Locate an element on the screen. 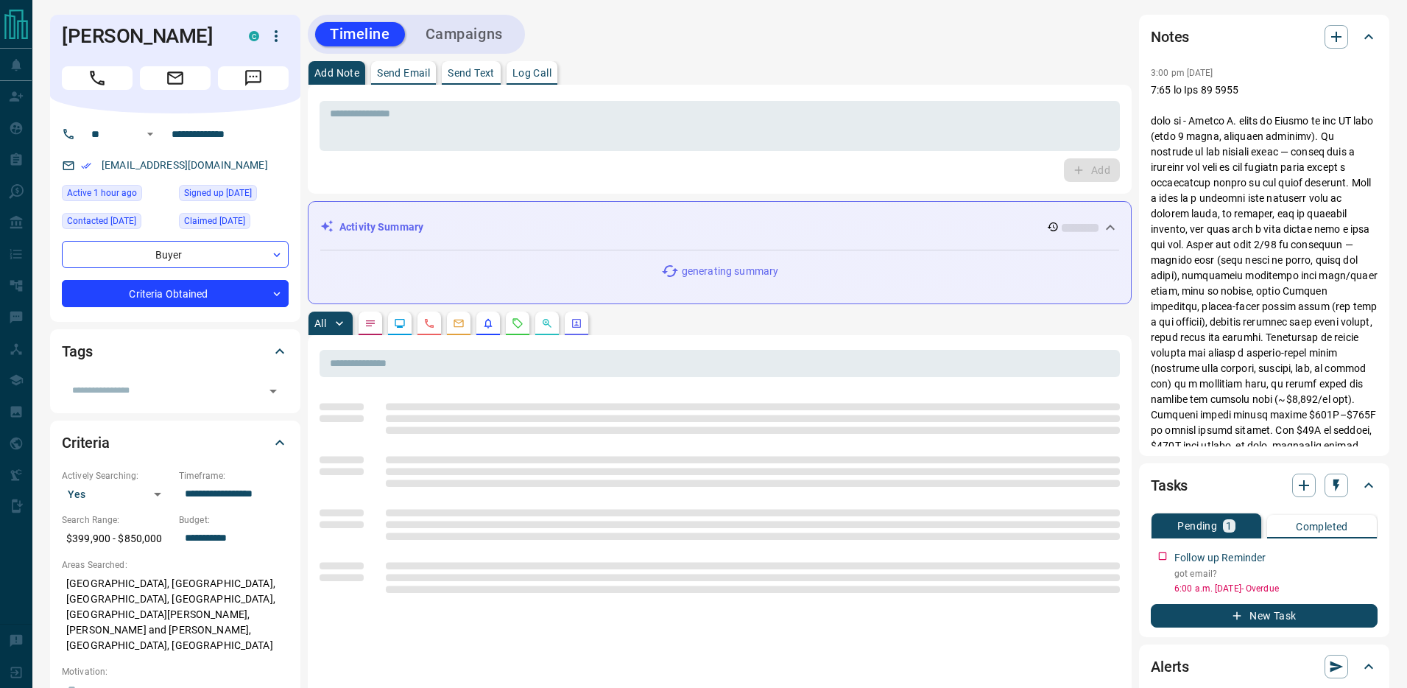 This screenshot has width=1407, height=688. svg: Notes is located at coordinates (370, 323).